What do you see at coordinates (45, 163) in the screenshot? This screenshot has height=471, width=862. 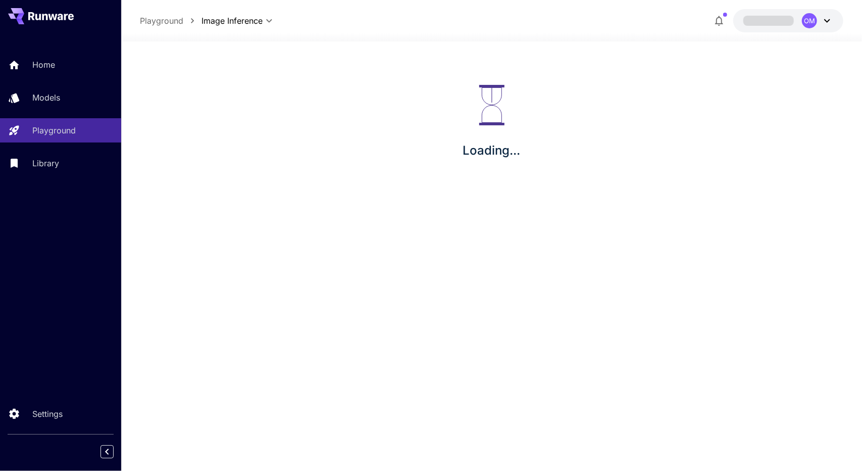 I see `p: Library` at bounding box center [45, 163].